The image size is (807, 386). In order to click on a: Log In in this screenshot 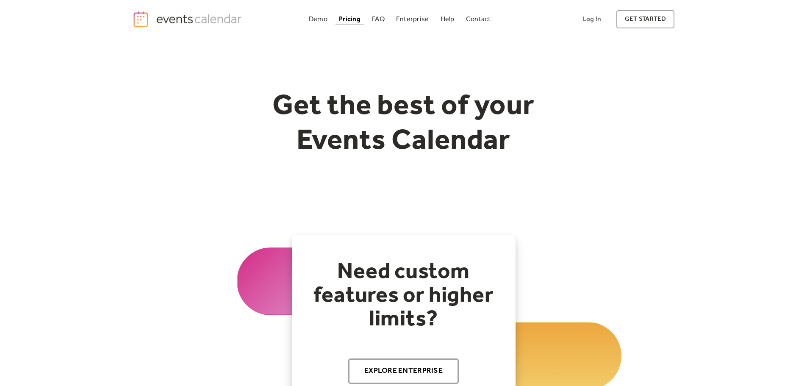, I will do `click(592, 19)`.